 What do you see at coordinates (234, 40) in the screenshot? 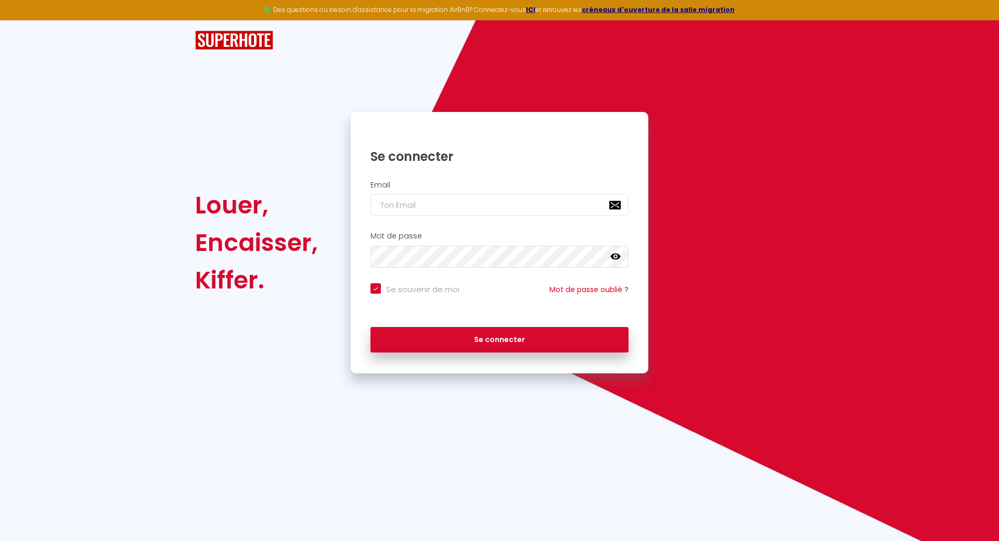
I see `img: SuperHote logo` at bounding box center [234, 40].